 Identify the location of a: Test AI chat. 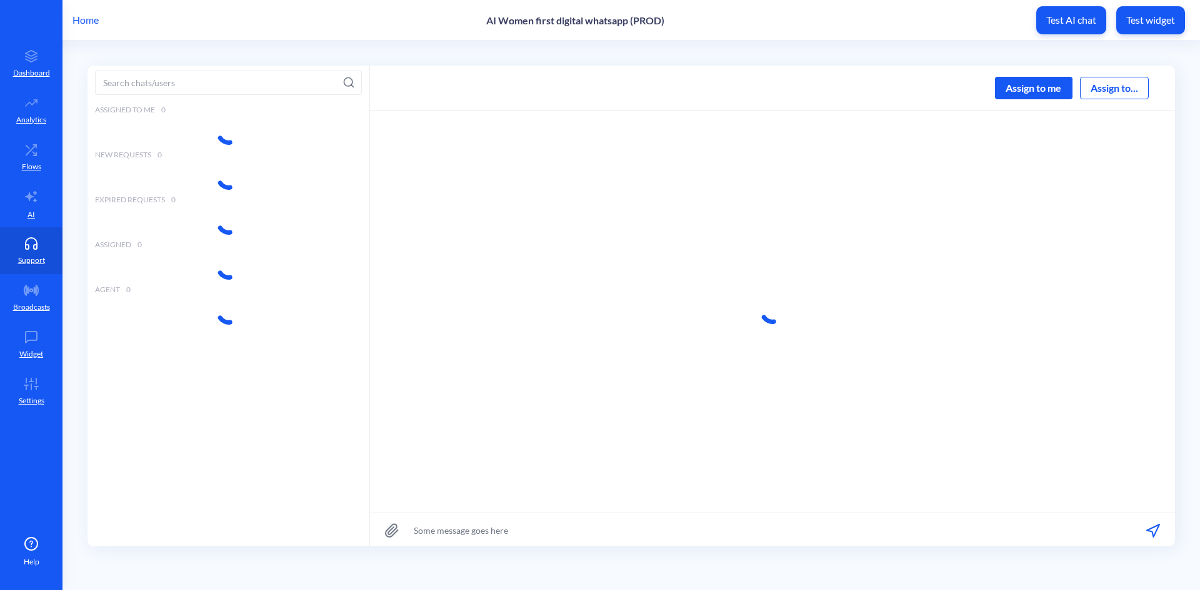
(1071, 20).